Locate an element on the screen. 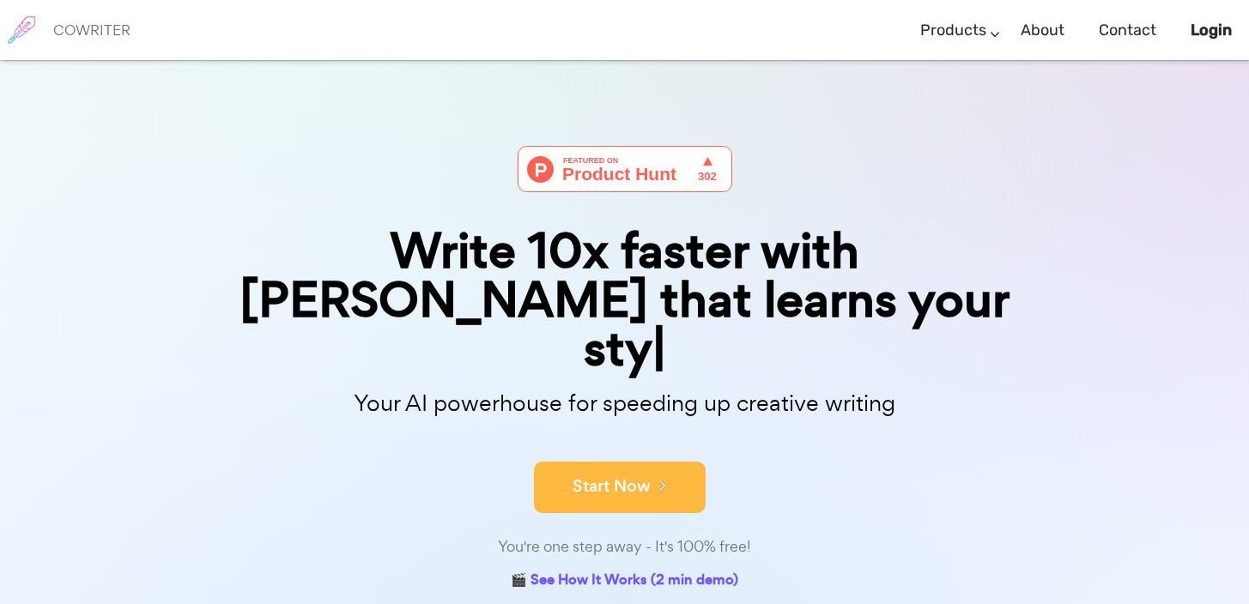  h6: COWRITER is located at coordinates (92, 30).